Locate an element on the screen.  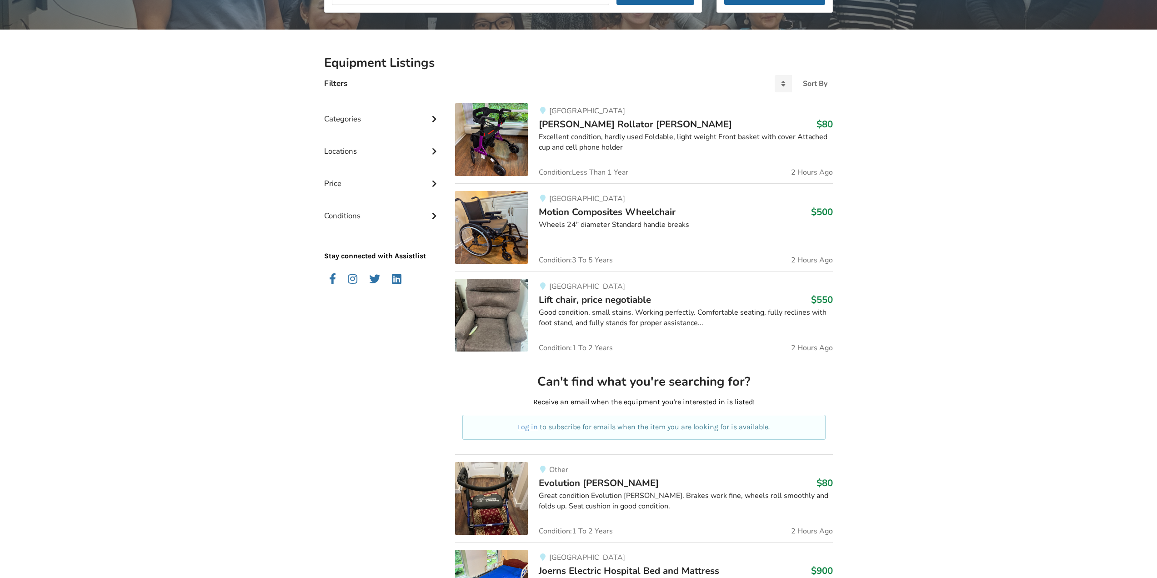
div: Locations is located at coordinates (382, 144).